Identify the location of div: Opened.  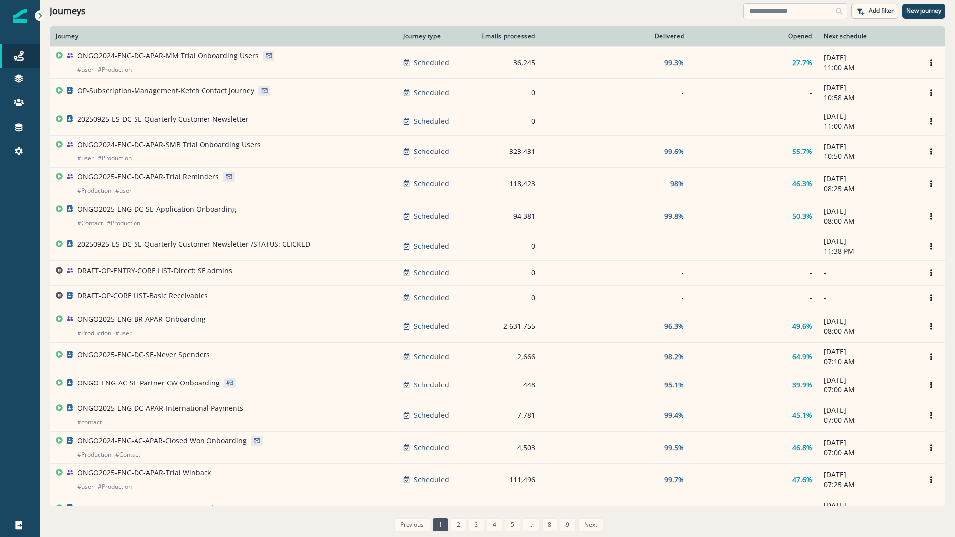
(754, 36).